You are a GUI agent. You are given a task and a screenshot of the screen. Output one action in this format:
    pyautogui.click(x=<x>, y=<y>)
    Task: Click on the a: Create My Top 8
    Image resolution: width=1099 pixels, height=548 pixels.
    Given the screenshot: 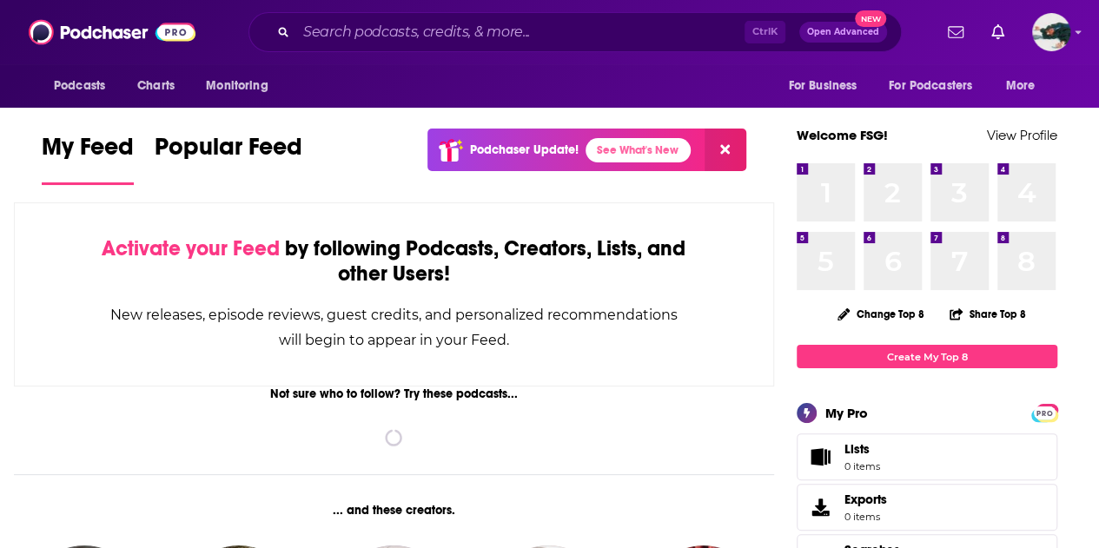 What is the action you would take?
    pyautogui.click(x=927, y=356)
    